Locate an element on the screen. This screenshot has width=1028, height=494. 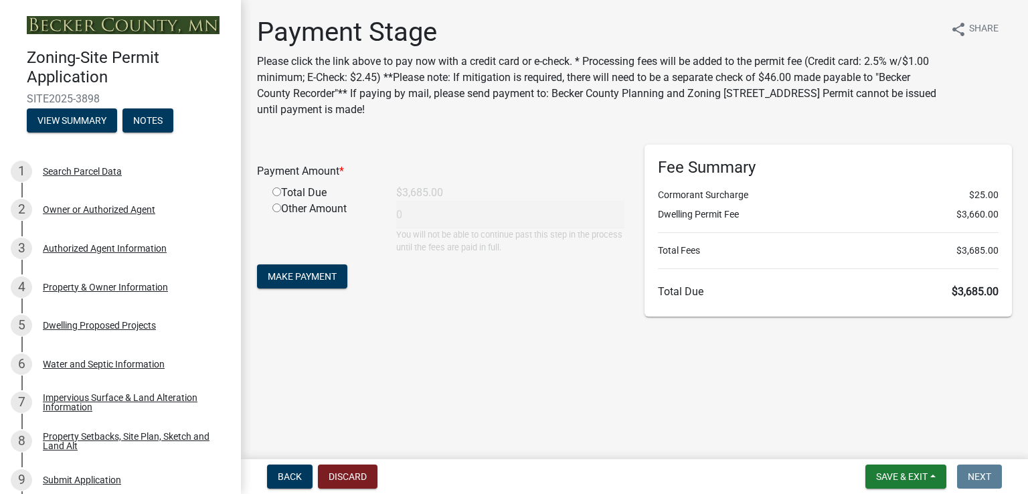
wm-modal-confirm: Notes is located at coordinates (148, 121).